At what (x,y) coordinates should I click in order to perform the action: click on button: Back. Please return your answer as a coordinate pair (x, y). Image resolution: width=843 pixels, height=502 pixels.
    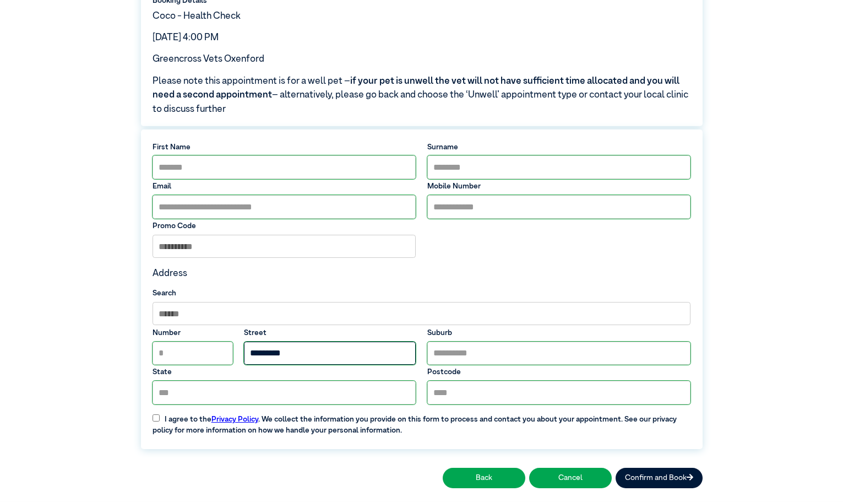
    Looking at the image, I should click on (484, 478).